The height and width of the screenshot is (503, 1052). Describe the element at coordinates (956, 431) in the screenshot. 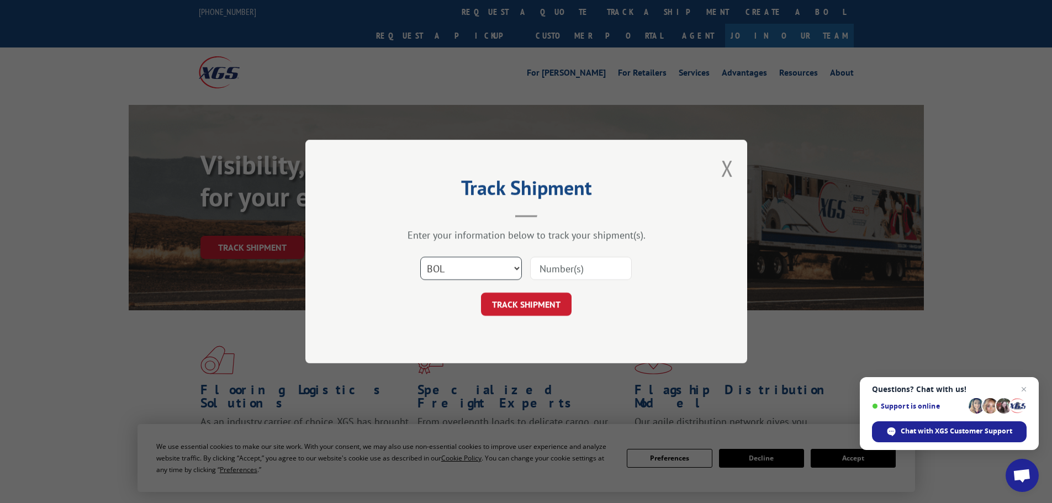

I see `span: Chat with XGS Customer Support` at that location.